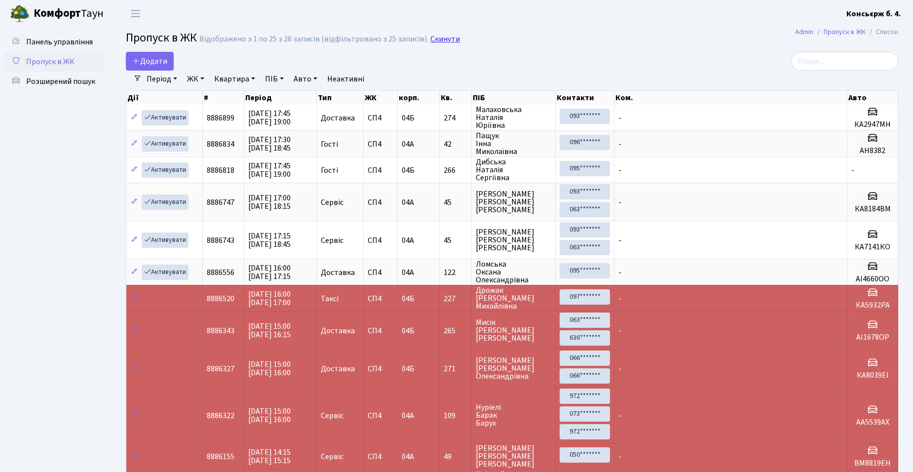  Describe the element at coordinates (346, 79) in the screenshot. I see `a: Неактивні` at that location.